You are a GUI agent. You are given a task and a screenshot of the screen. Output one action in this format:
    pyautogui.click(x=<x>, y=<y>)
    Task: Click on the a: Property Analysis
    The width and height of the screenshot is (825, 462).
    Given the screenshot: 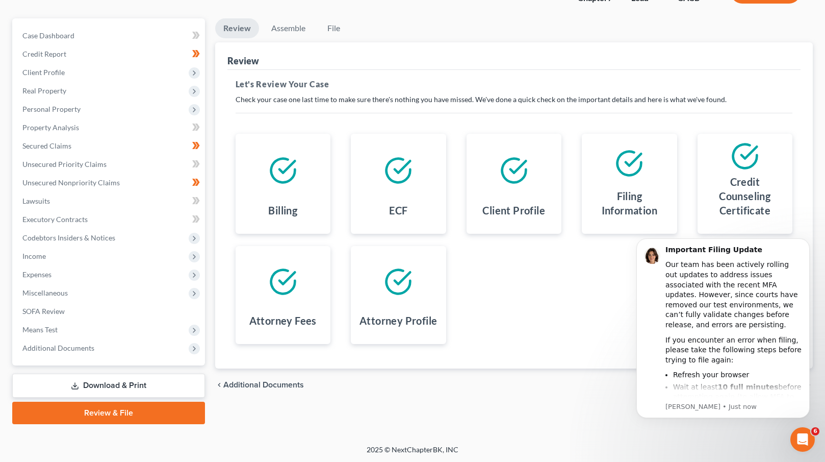 What is the action you would take?
    pyautogui.click(x=110, y=128)
    